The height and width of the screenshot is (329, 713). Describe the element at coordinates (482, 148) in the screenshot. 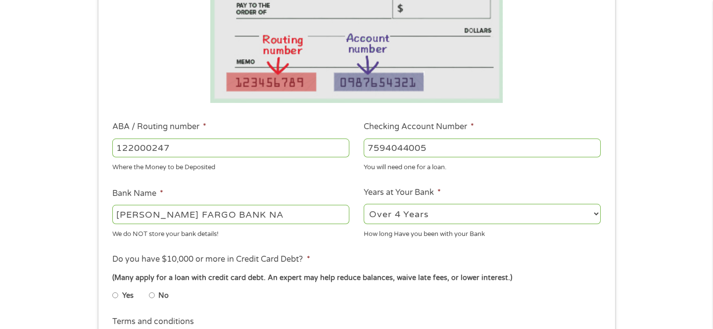

I see `input: 345634636` at that location.